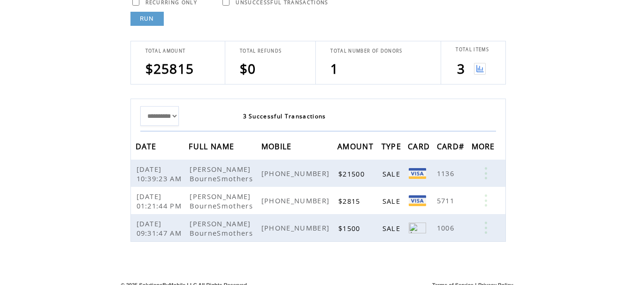 The height and width of the screenshot is (285, 634). I want to click on span: 1136, so click(447, 173).